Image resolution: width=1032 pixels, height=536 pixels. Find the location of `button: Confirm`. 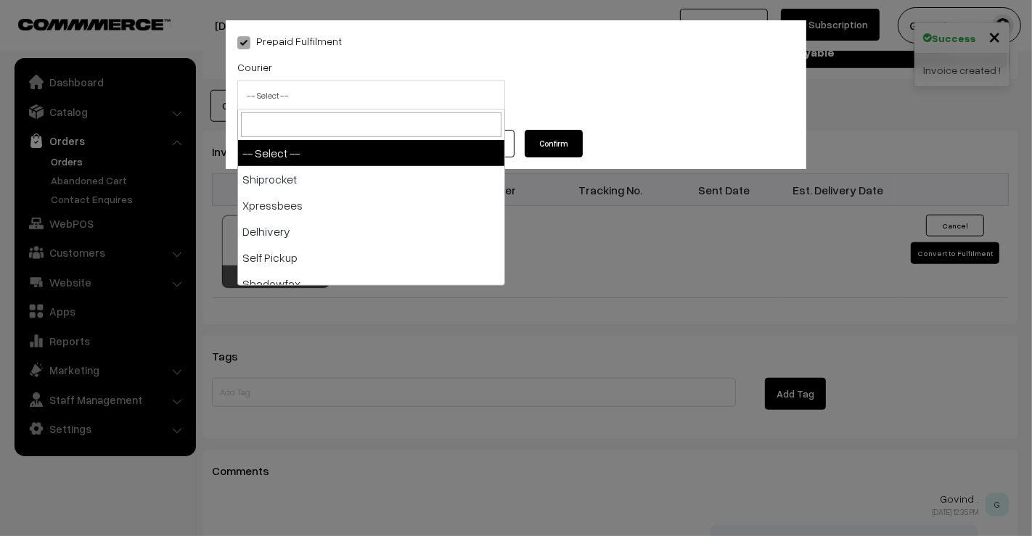

button: Confirm is located at coordinates (554, 144).